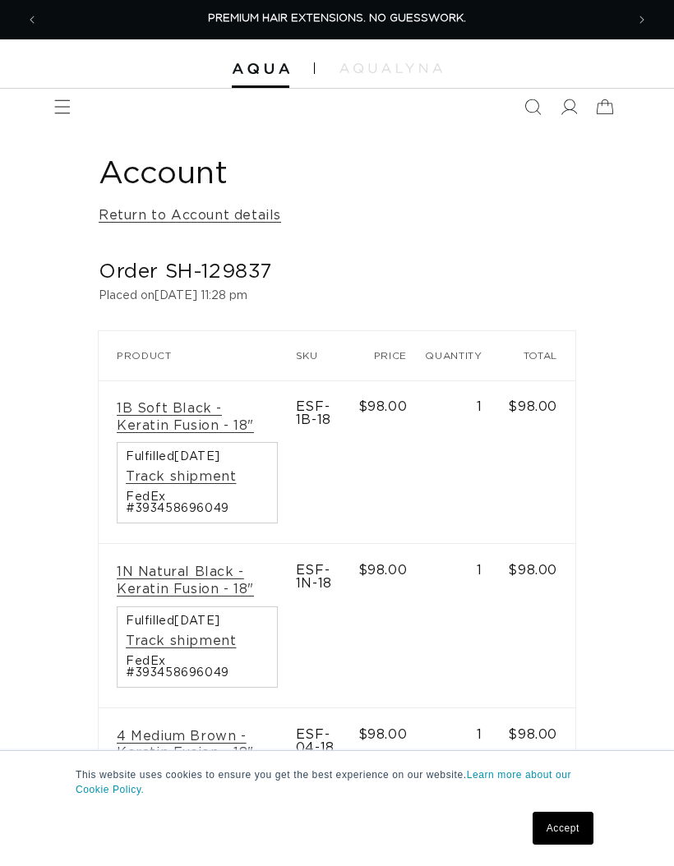 Image resolution: width=674 pixels, height=866 pixels. Describe the element at coordinates (532, 107) in the screenshot. I see `summary: Search` at that location.